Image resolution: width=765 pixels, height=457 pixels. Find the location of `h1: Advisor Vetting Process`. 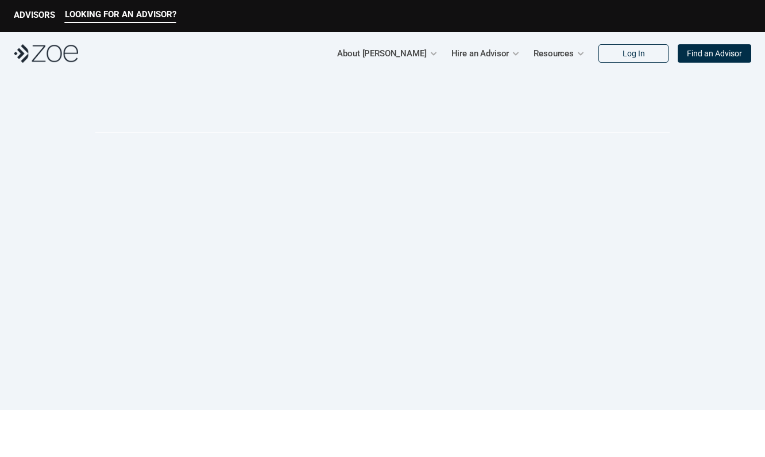

h1: Advisor Vetting Process is located at coordinates (227, 185).